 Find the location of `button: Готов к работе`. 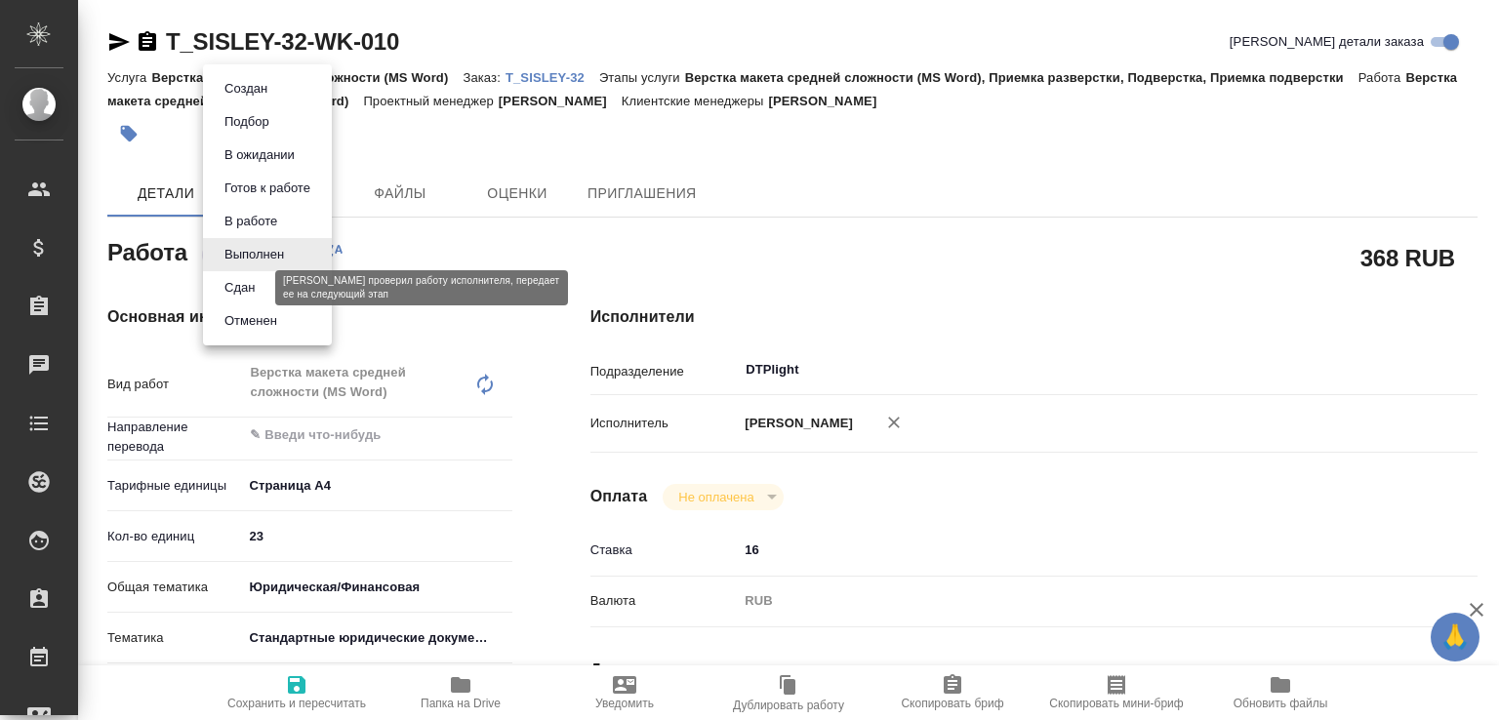

button: Готов к работе is located at coordinates (267, 188).